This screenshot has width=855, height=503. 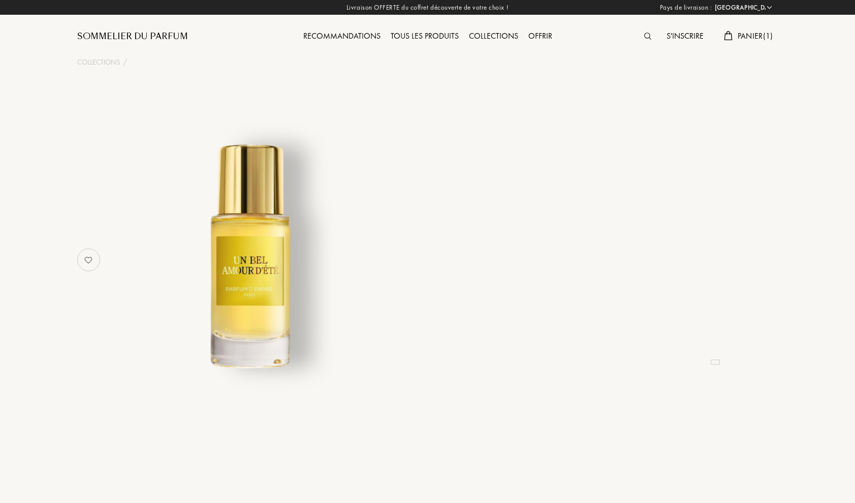 What do you see at coordinates (686, 8) in the screenshot?
I see `span: Pays de livraison :` at bounding box center [686, 8].